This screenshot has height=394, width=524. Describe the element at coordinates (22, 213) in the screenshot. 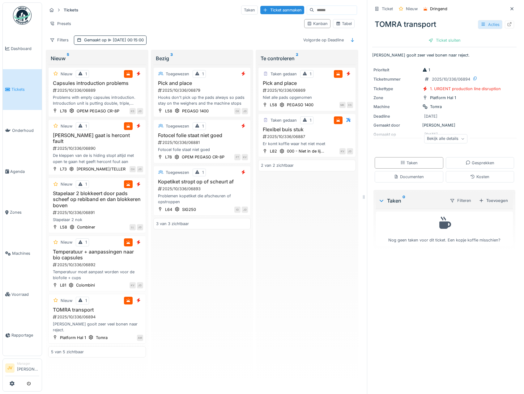

I see `a: Zones` at that location.